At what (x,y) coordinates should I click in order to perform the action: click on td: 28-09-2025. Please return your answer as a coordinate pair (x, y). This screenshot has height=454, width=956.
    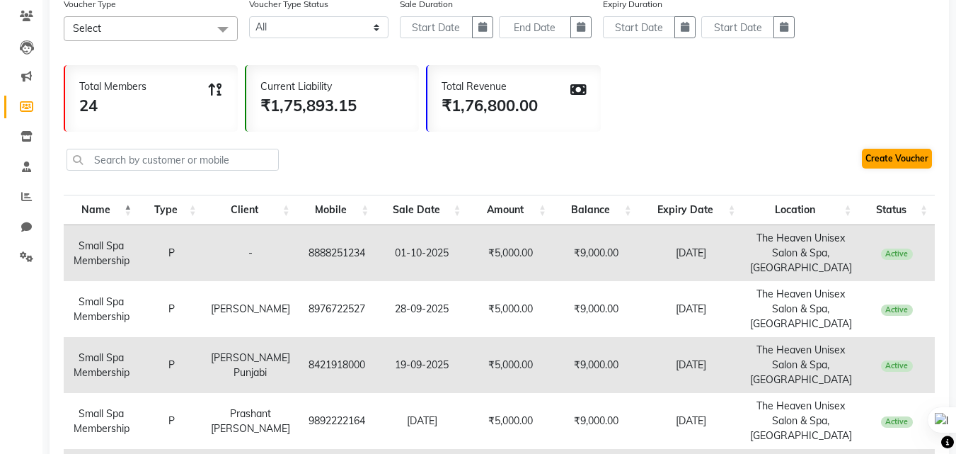
    Looking at the image, I should click on (422, 309).